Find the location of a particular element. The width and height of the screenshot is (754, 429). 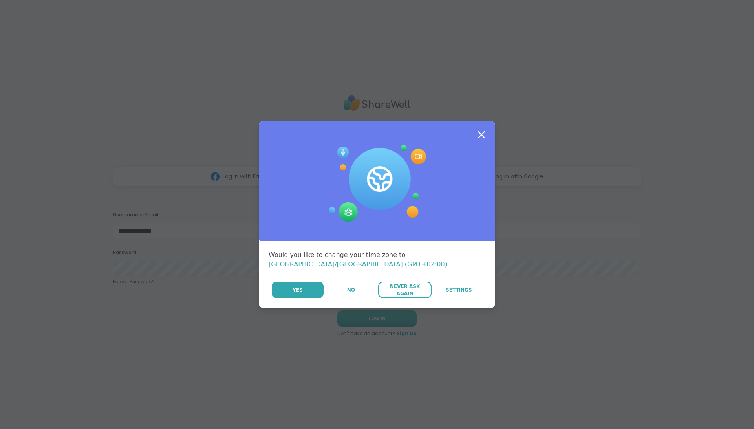

button: No is located at coordinates (351, 290).